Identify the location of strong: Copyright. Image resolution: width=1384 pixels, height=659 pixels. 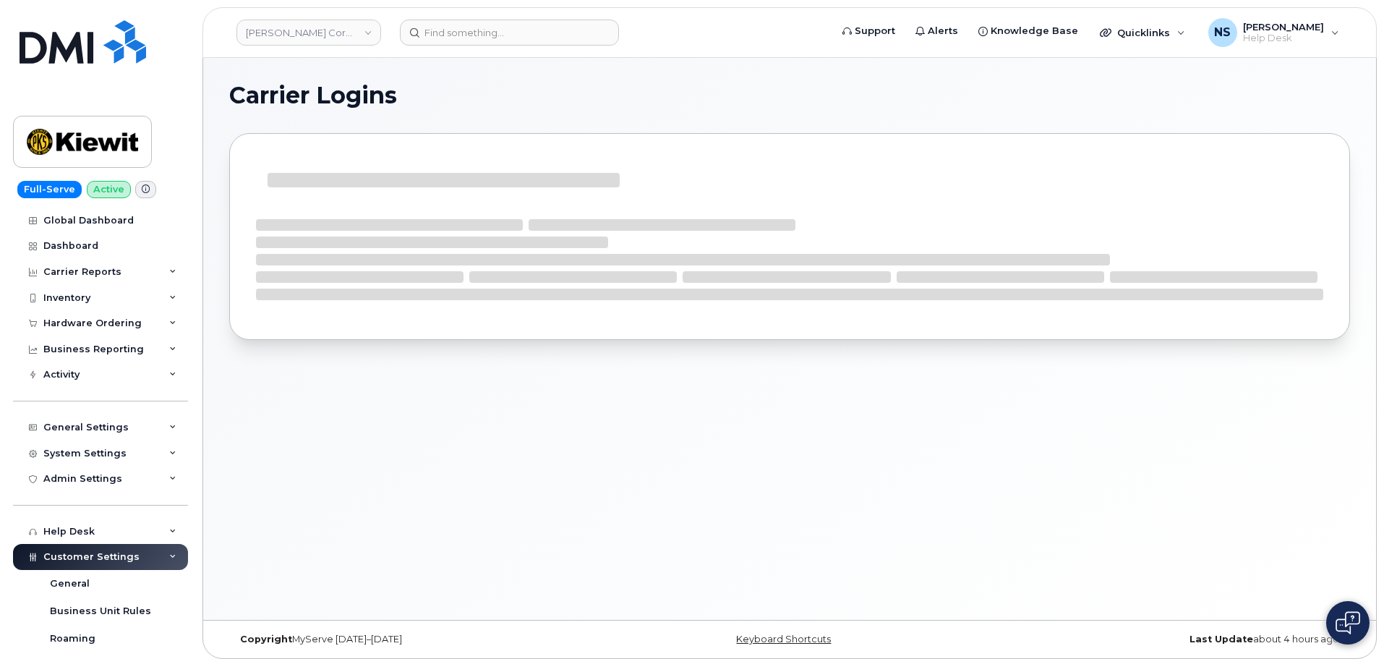
(266, 639).